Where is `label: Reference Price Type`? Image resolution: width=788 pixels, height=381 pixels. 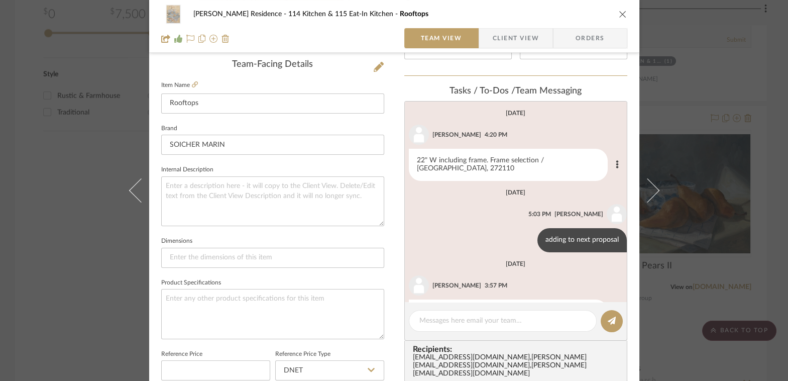 label: Reference Price Type is located at coordinates (303, 354).